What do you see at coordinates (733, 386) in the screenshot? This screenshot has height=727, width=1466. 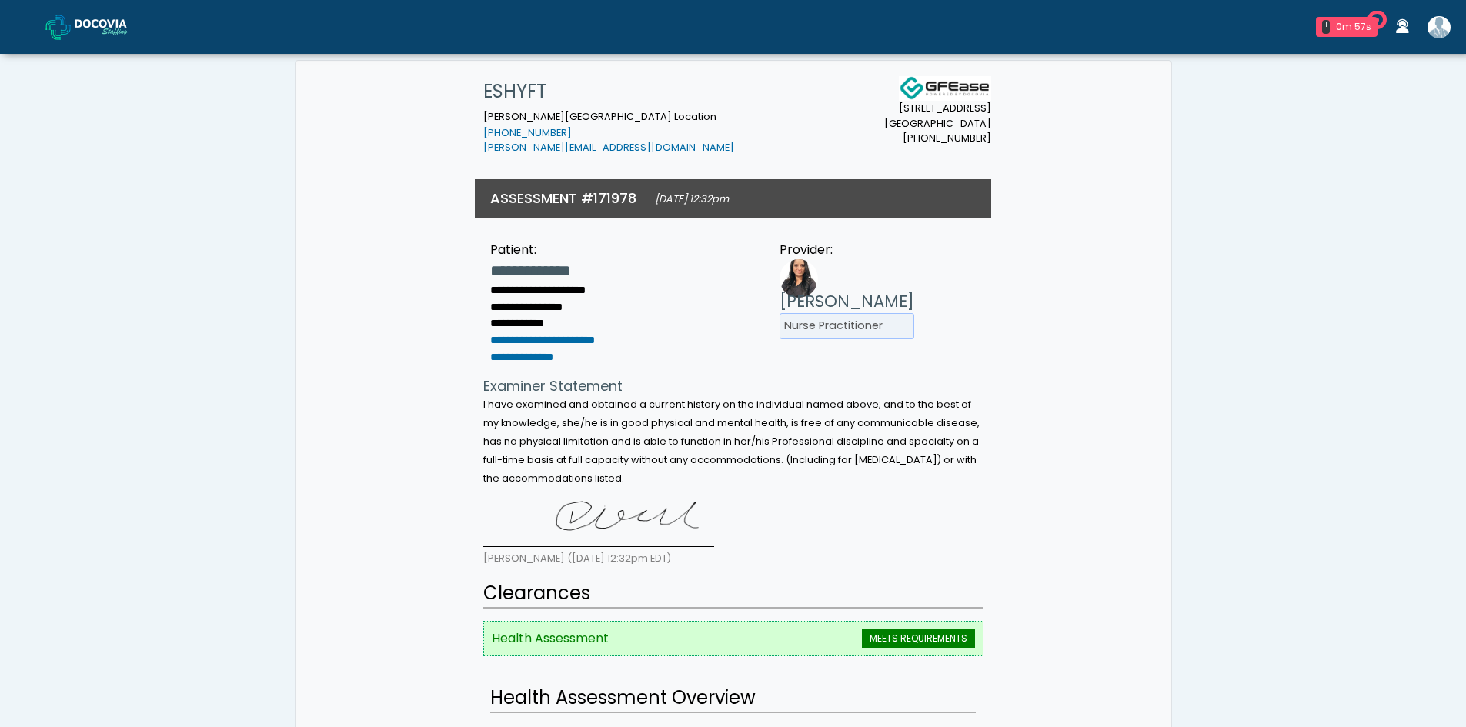 I see `h4: Examiner Statement` at bounding box center [733, 386].